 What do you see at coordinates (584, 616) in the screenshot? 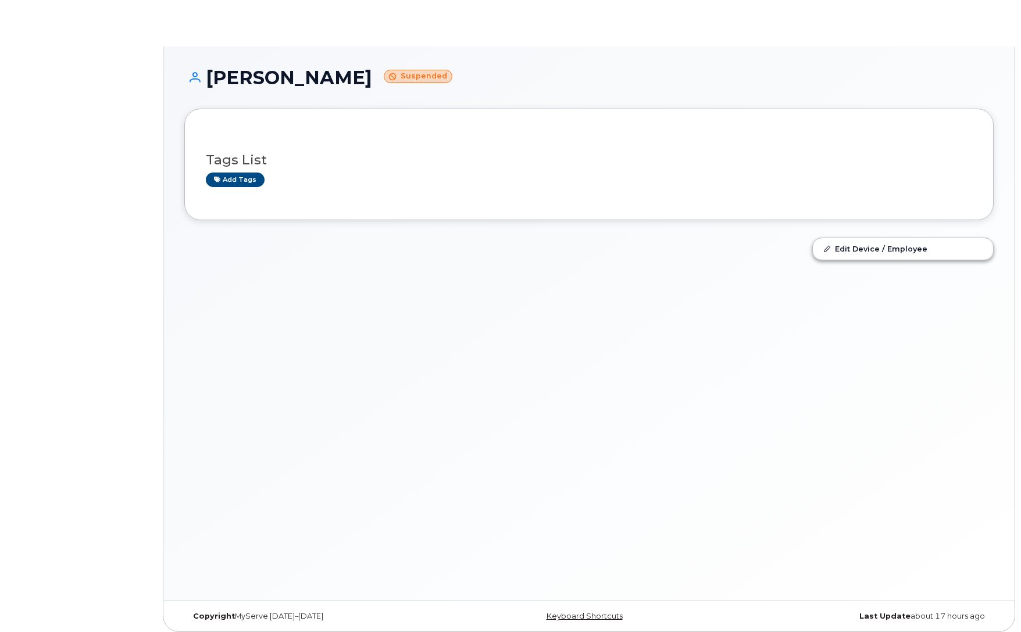
I see `a: Keyboard Shortcuts` at bounding box center [584, 616].